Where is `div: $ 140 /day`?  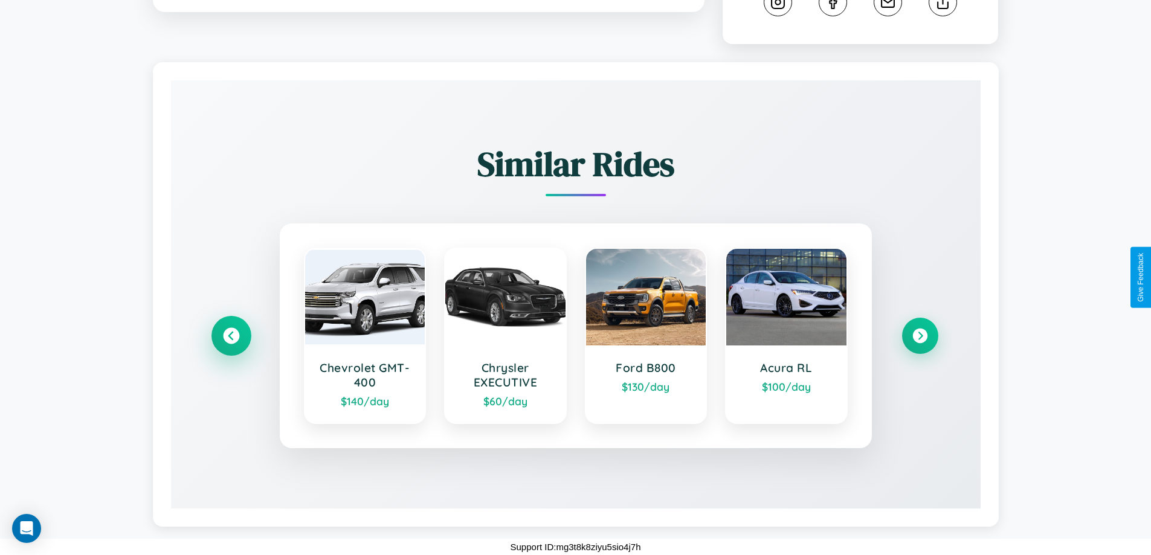 div: $ 140 /day is located at coordinates (365, 401).